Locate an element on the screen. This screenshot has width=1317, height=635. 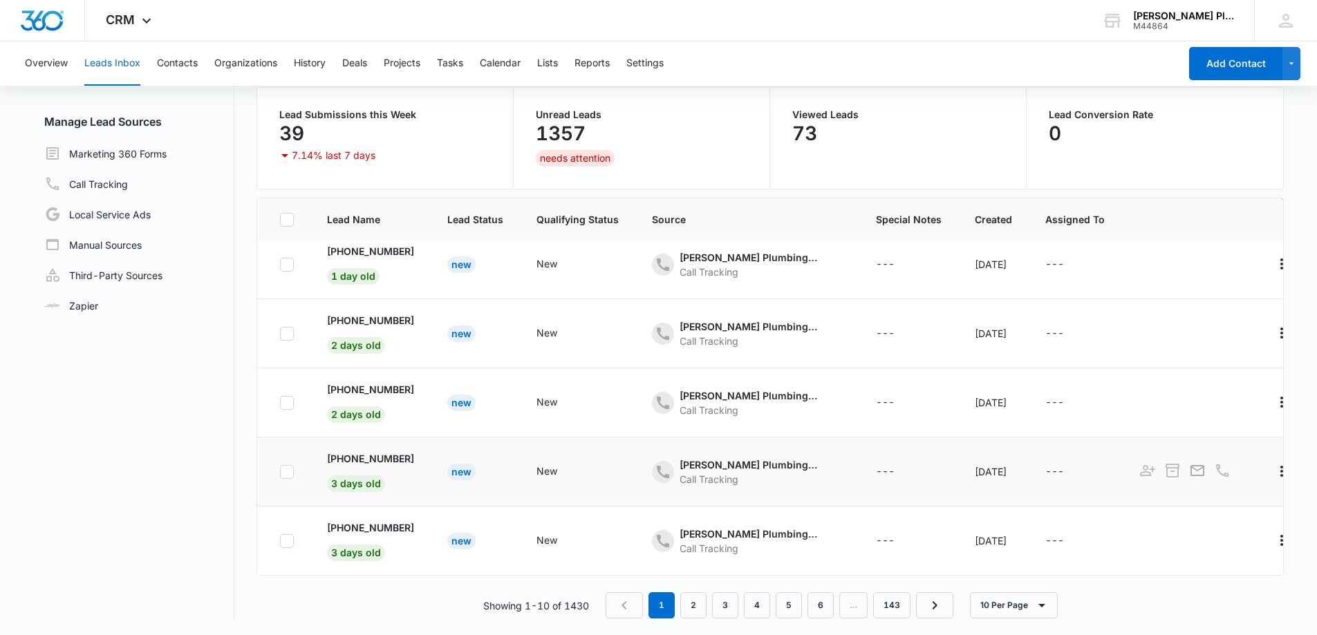
a: Next Page is located at coordinates (935, 606).